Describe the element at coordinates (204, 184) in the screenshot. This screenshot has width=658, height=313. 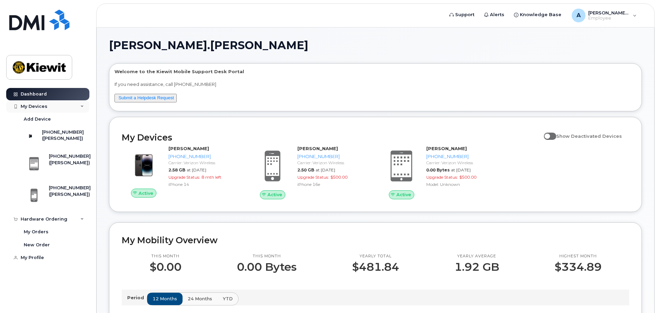
I see `div: iPhone 14` at that location.